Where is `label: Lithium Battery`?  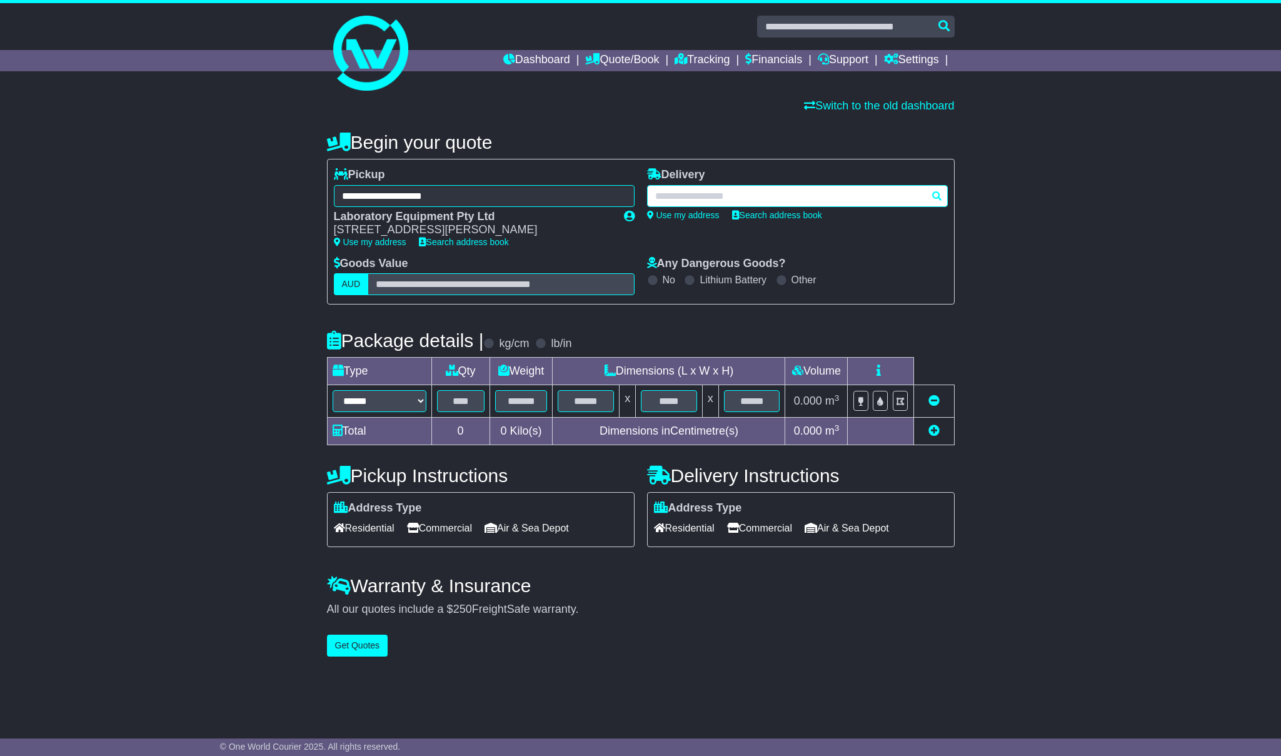
label: Lithium Battery is located at coordinates (733, 279).